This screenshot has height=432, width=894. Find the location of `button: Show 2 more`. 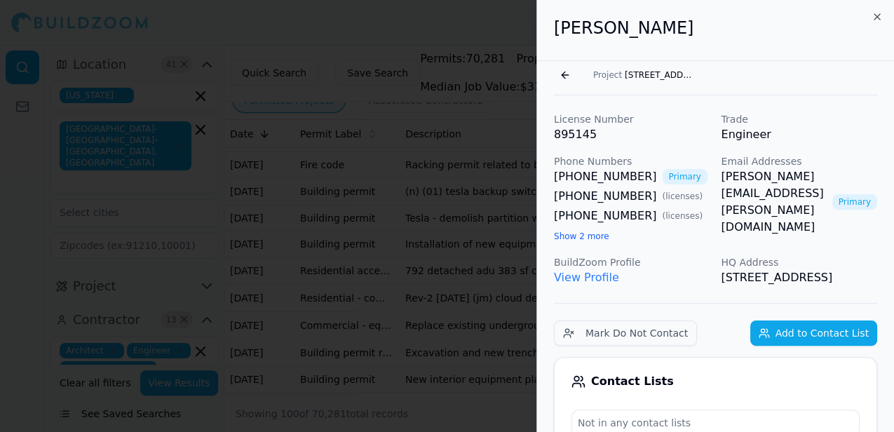

button: Show 2 more is located at coordinates (581, 236).